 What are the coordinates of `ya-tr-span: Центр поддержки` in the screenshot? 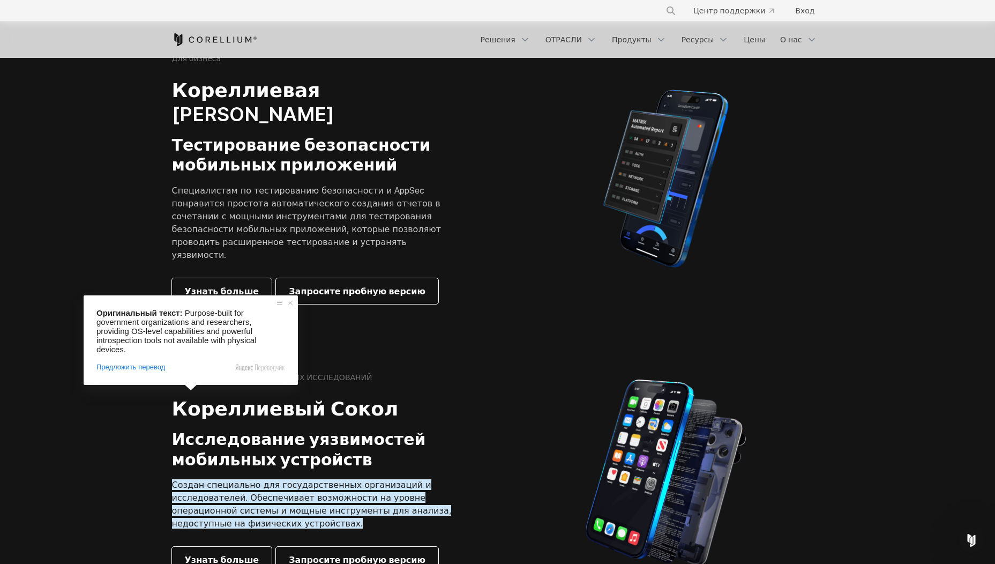 It's located at (729, 11).